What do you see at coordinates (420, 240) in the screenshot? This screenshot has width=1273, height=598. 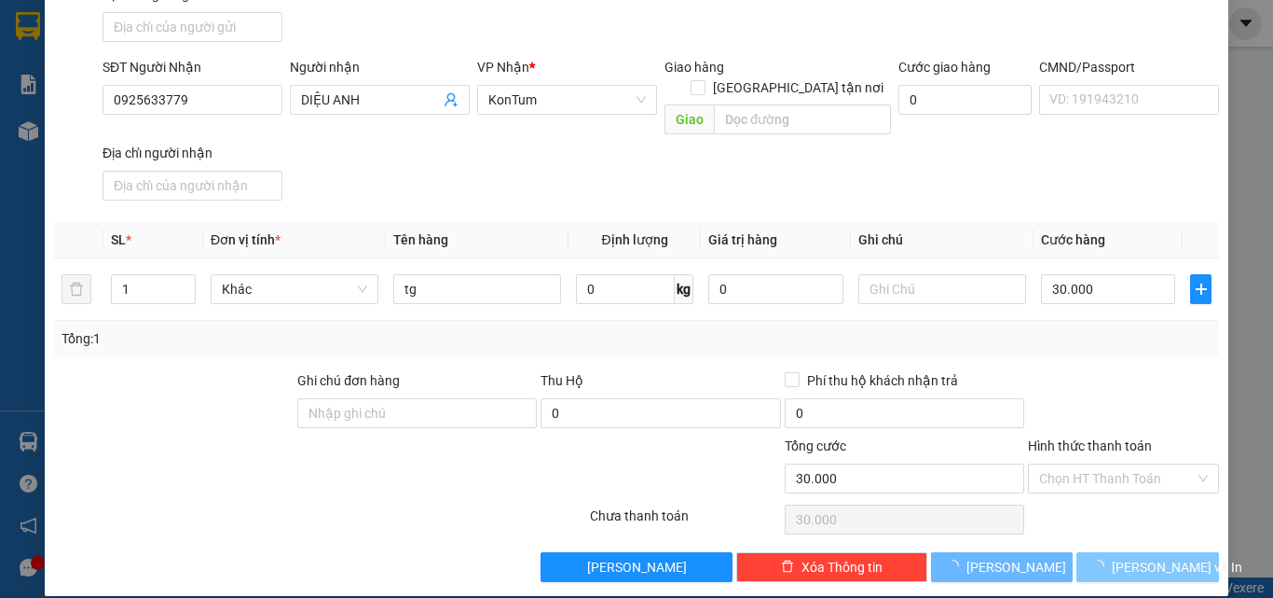 I see `span: Tên hàng` at bounding box center [420, 240].